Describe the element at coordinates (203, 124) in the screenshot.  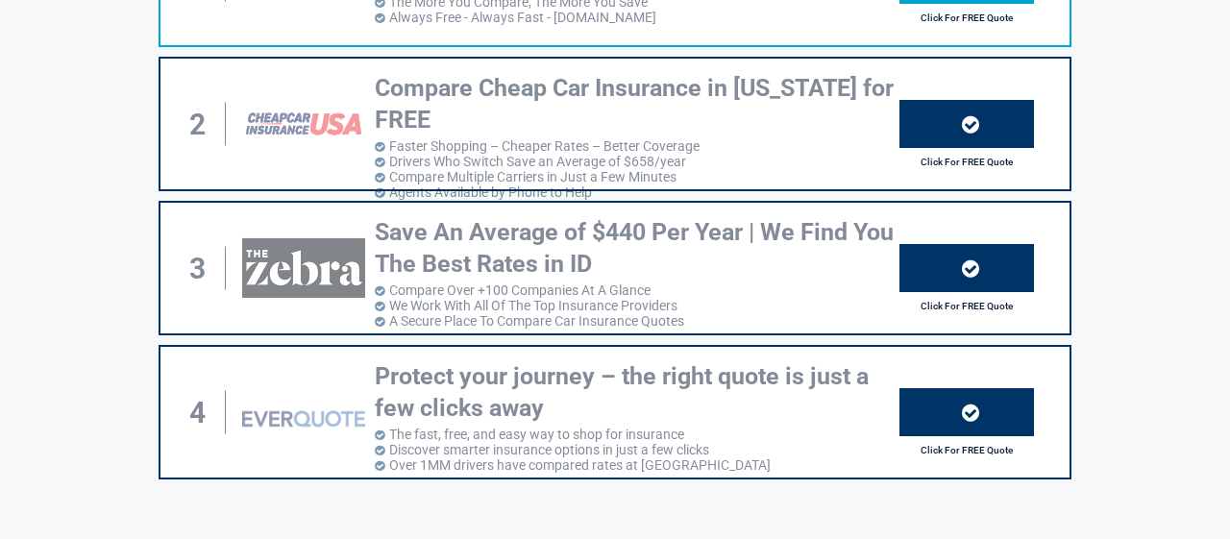
I see `div: 2` at that location.